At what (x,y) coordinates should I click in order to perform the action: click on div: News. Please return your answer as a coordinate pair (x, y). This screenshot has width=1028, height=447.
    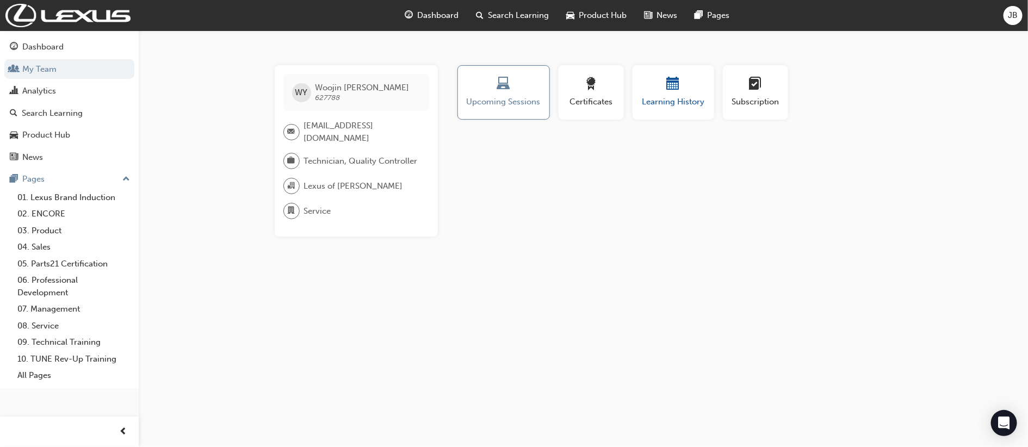
    Looking at the image, I should click on (33, 157).